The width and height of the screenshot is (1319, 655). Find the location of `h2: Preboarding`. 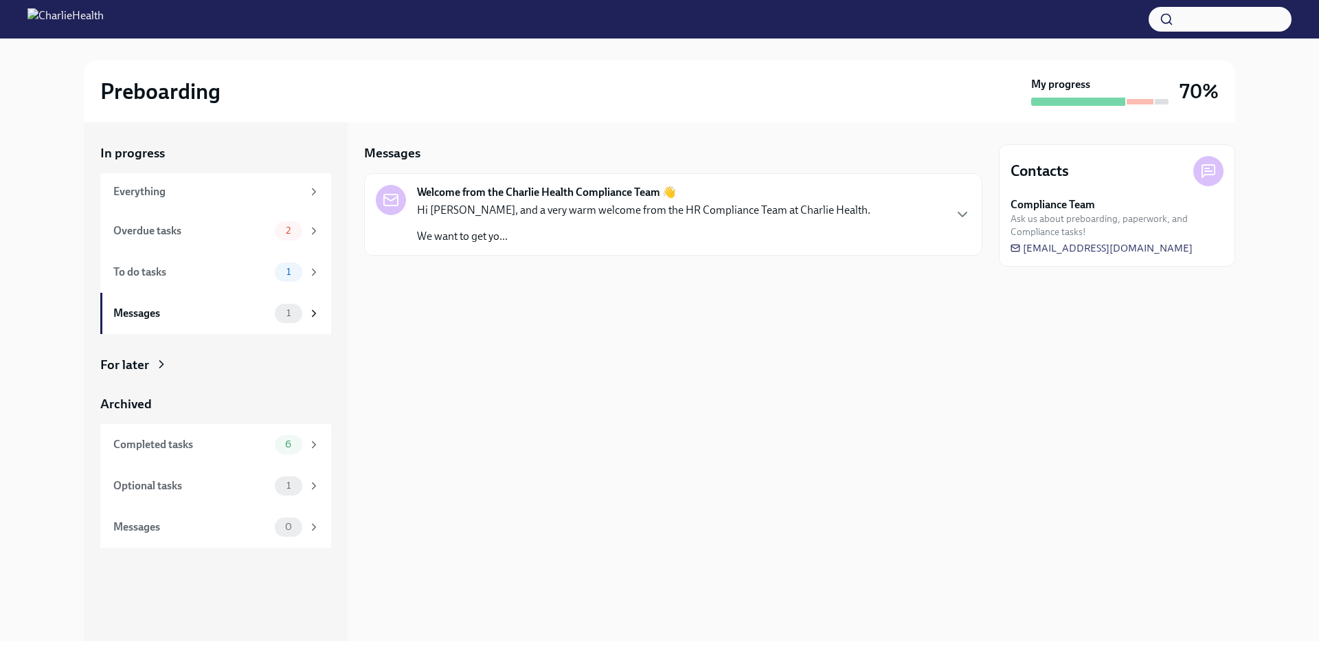

h2: Preboarding is located at coordinates (160, 91).